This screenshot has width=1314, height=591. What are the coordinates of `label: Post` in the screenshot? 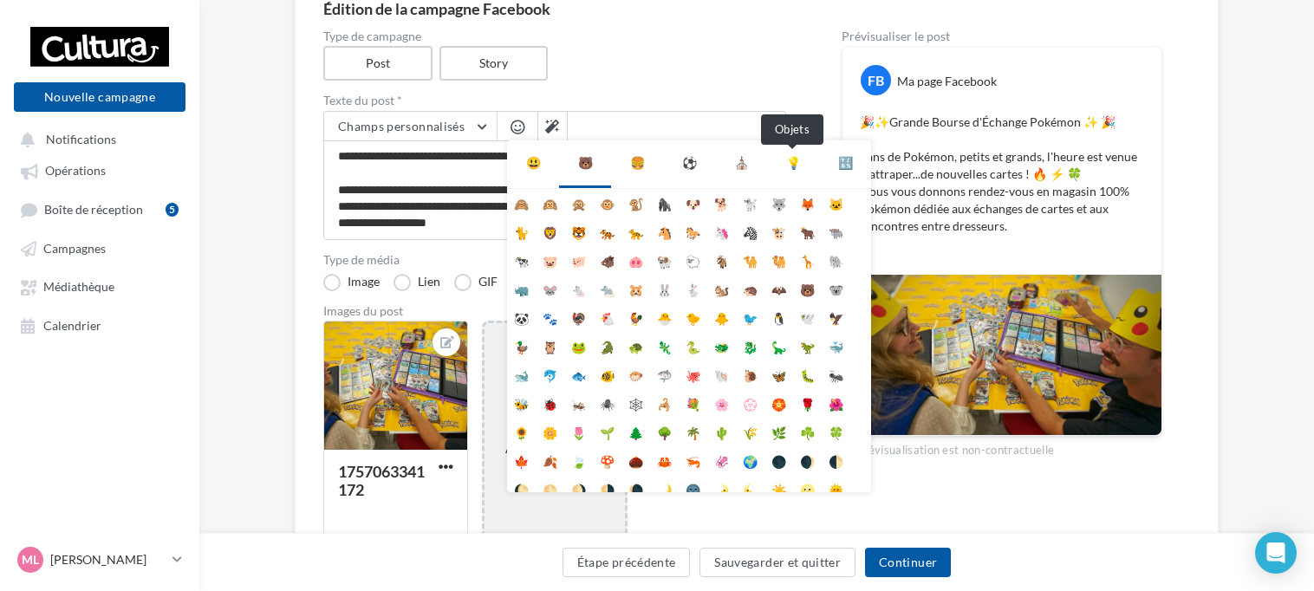 It's located at (378, 63).